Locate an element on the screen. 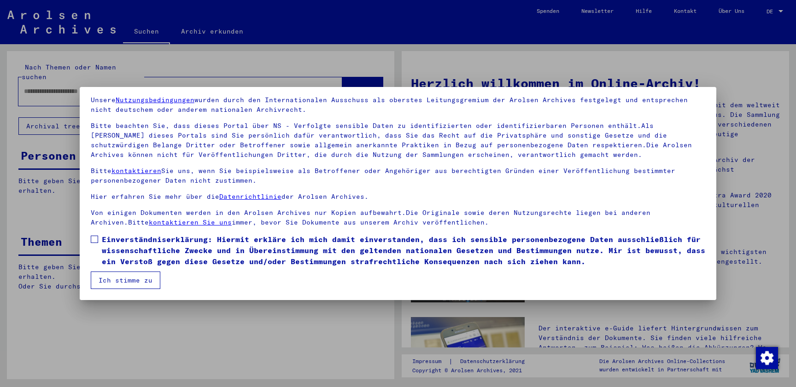 The height and width of the screenshot is (387, 796). a: Nutzungsbedingungen is located at coordinates (155, 100).